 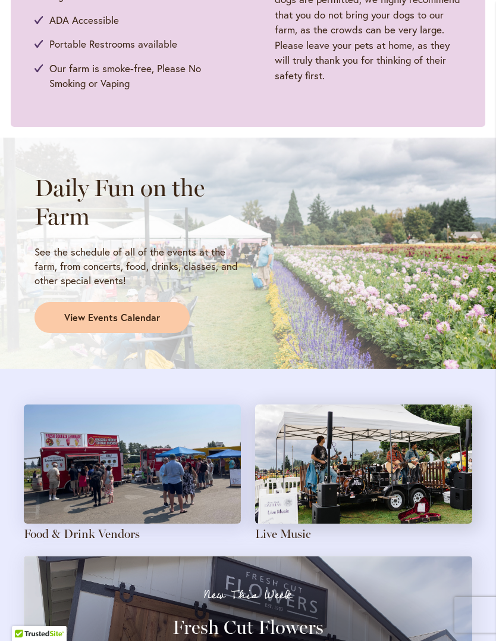 I want to click on span: Our farm is smoke-free, Please No Smoking or Vaping, so click(x=143, y=76).